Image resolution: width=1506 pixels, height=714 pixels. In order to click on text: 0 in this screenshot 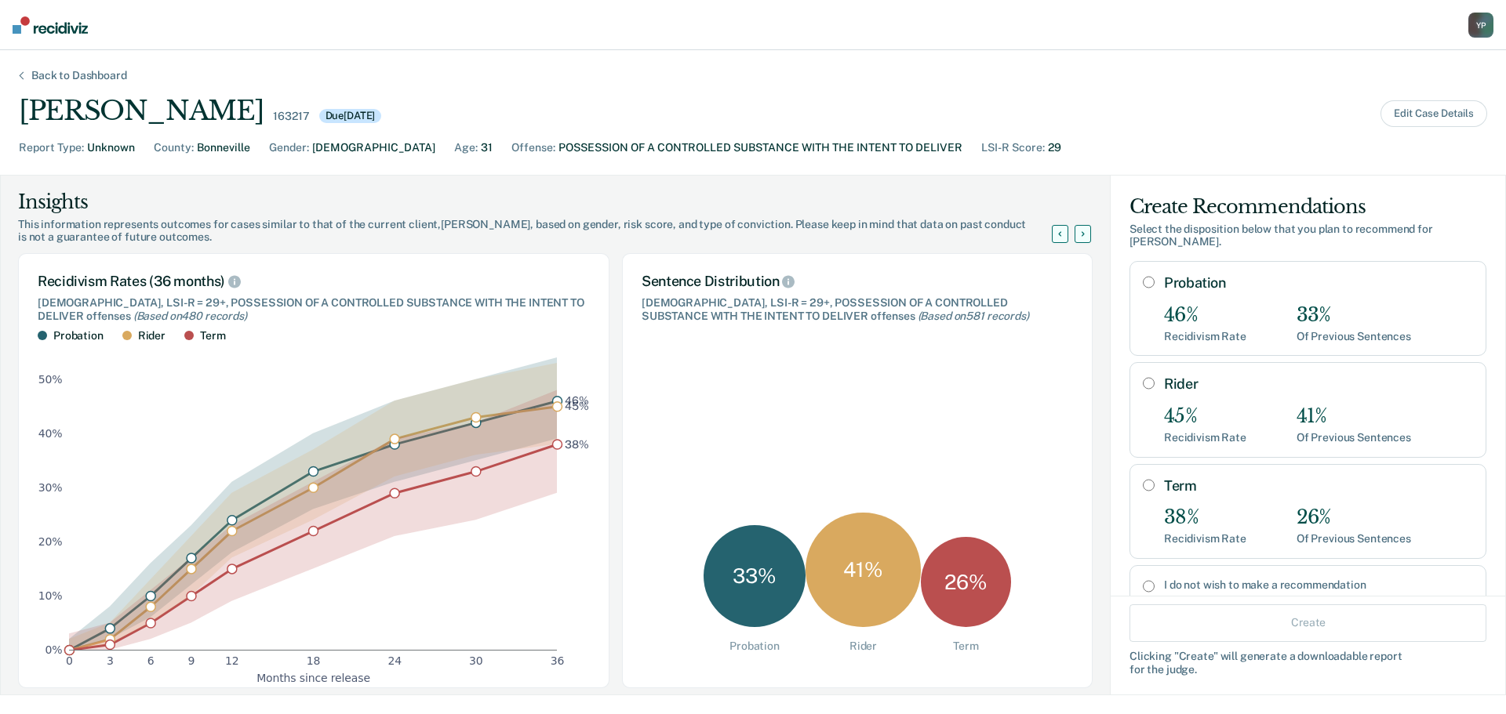, I will do `click(69, 662)`.